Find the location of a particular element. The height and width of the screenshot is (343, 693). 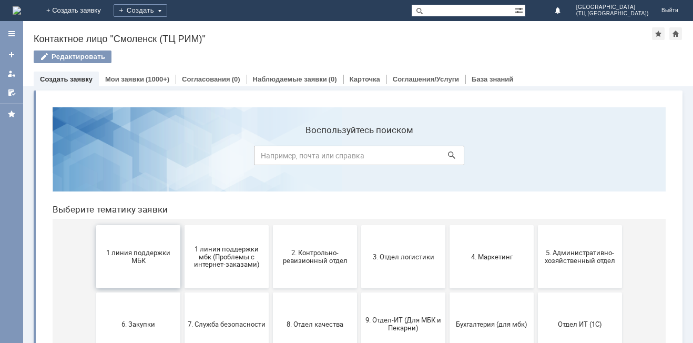

a: Мои согласования is located at coordinates (12, 93).